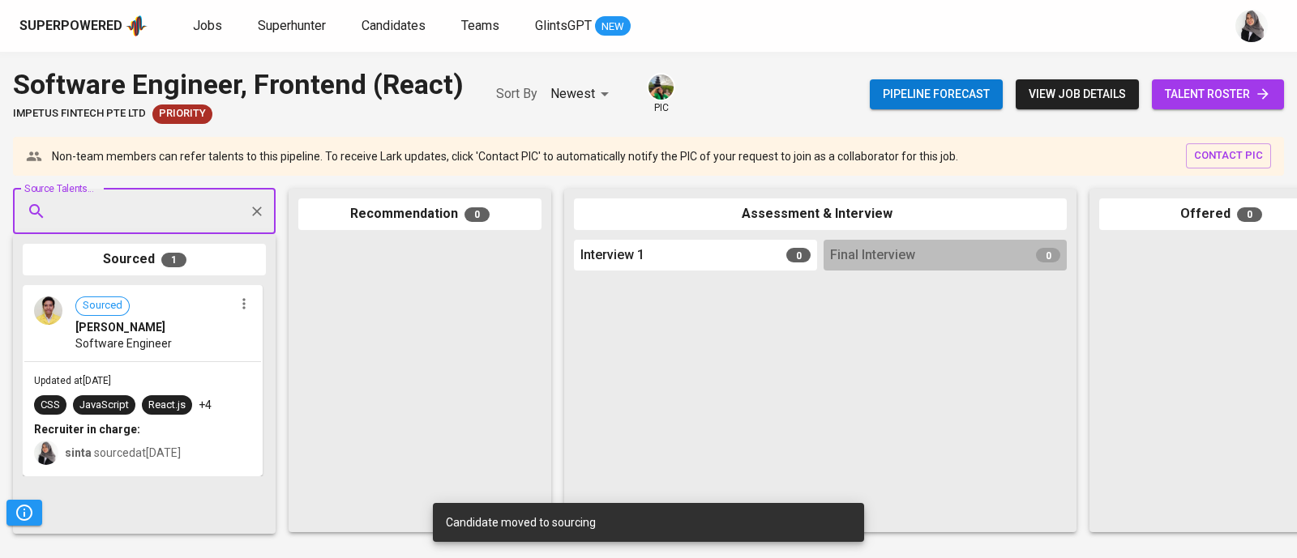 This screenshot has width=1297, height=558. I want to click on img: app logo, so click(136, 26).